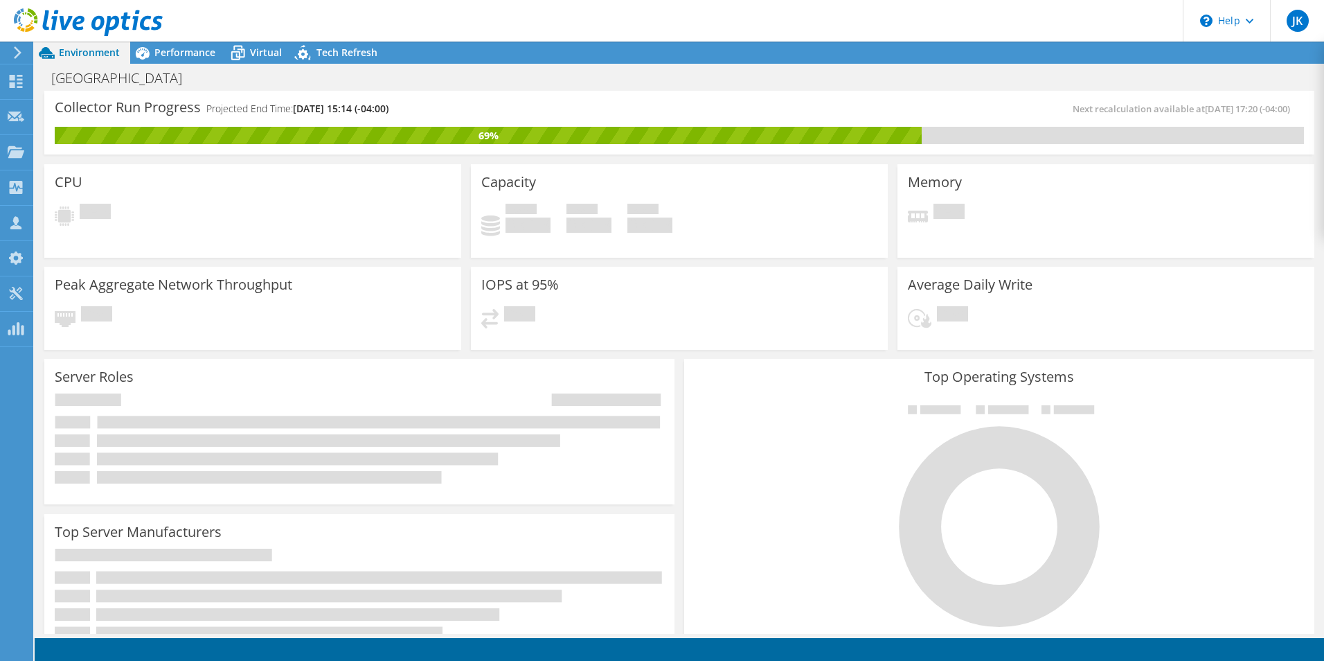 The image size is (1324, 661). Describe the element at coordinates (69, 182) in the screenshot. I see `h3: CPU` at that location.